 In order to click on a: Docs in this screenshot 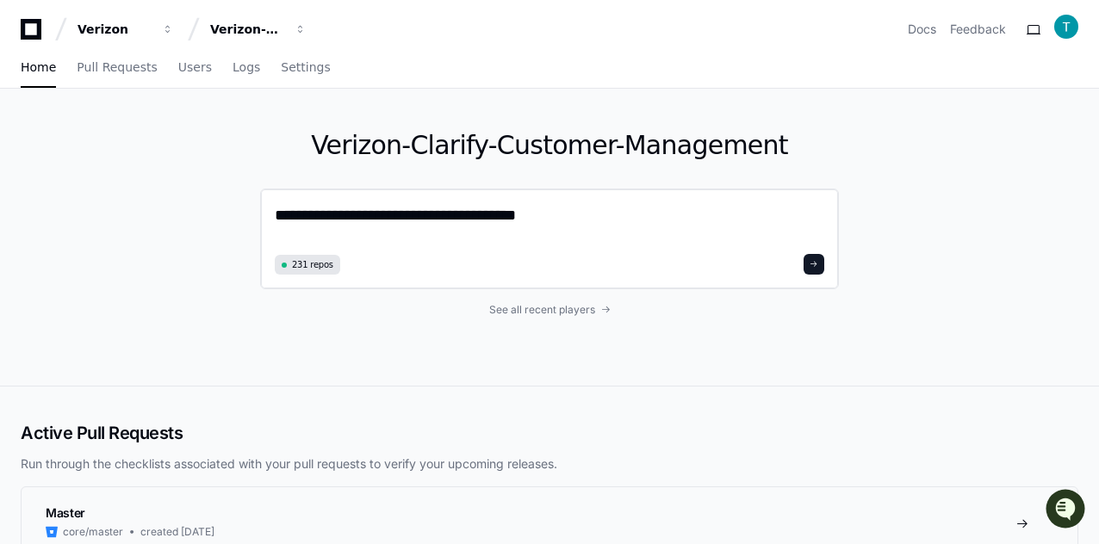, I will do `click(921, 29)`.